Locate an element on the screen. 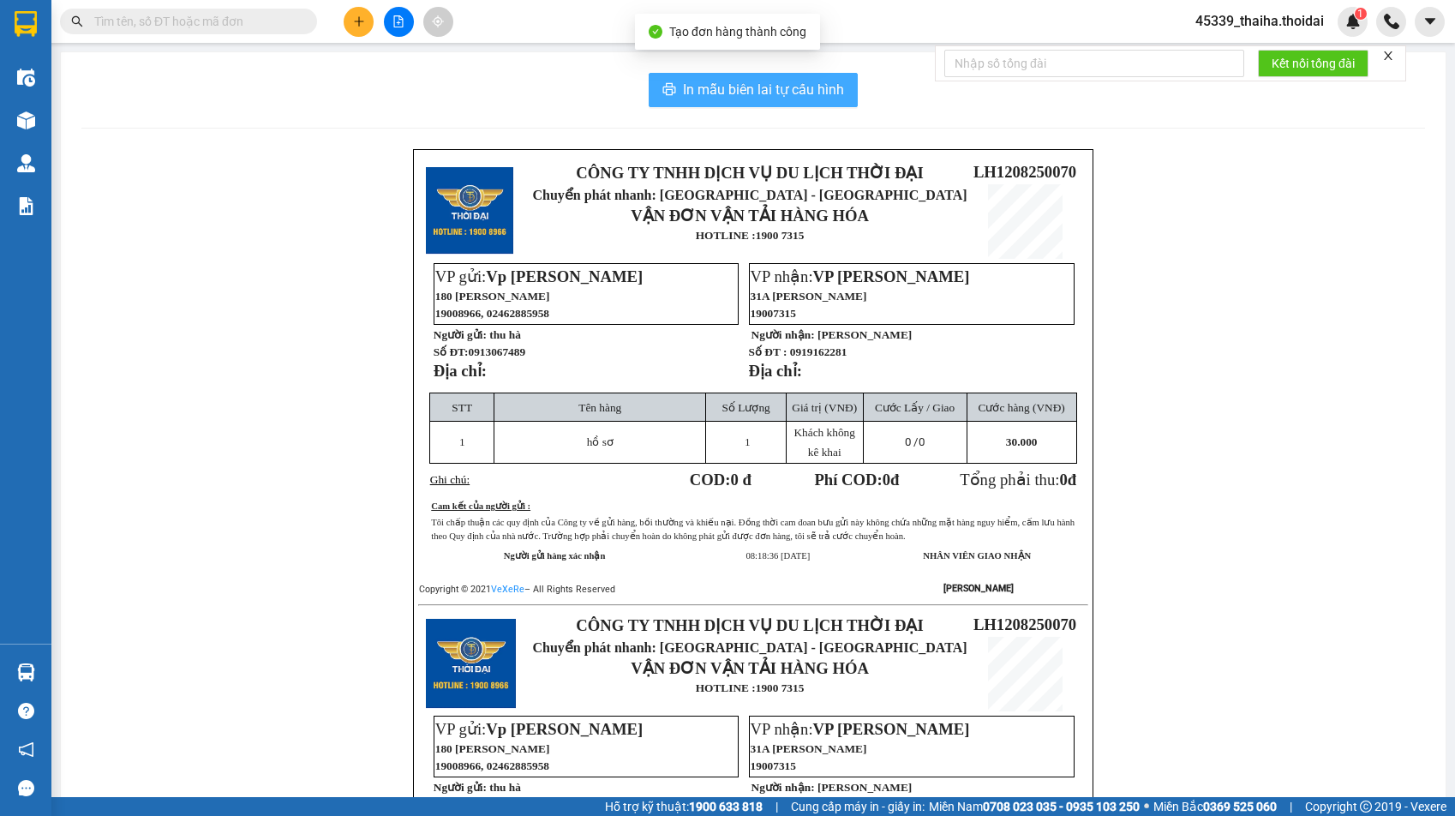  strong: NHÂN VIÊN GIAO NHẬN is located at coordinates (977, 555).